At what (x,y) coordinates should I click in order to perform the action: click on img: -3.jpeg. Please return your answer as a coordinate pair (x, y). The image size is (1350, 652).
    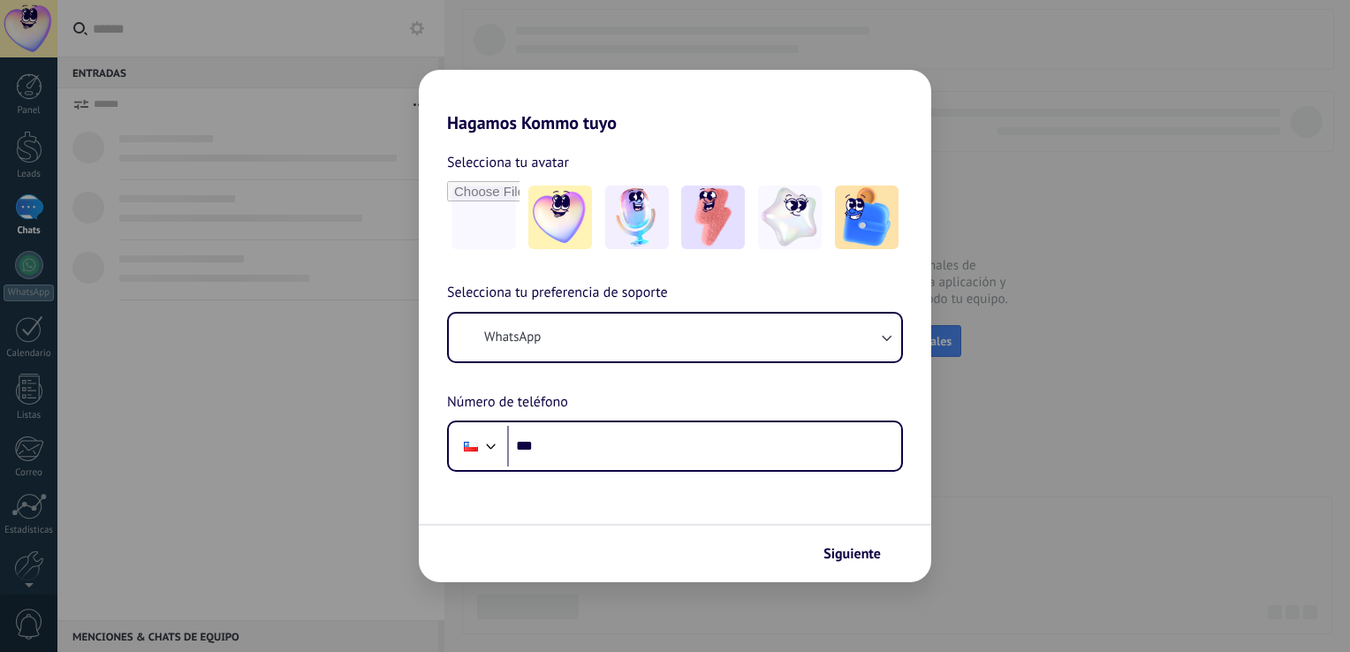
    Looking at the image, I should click on (713, 217).